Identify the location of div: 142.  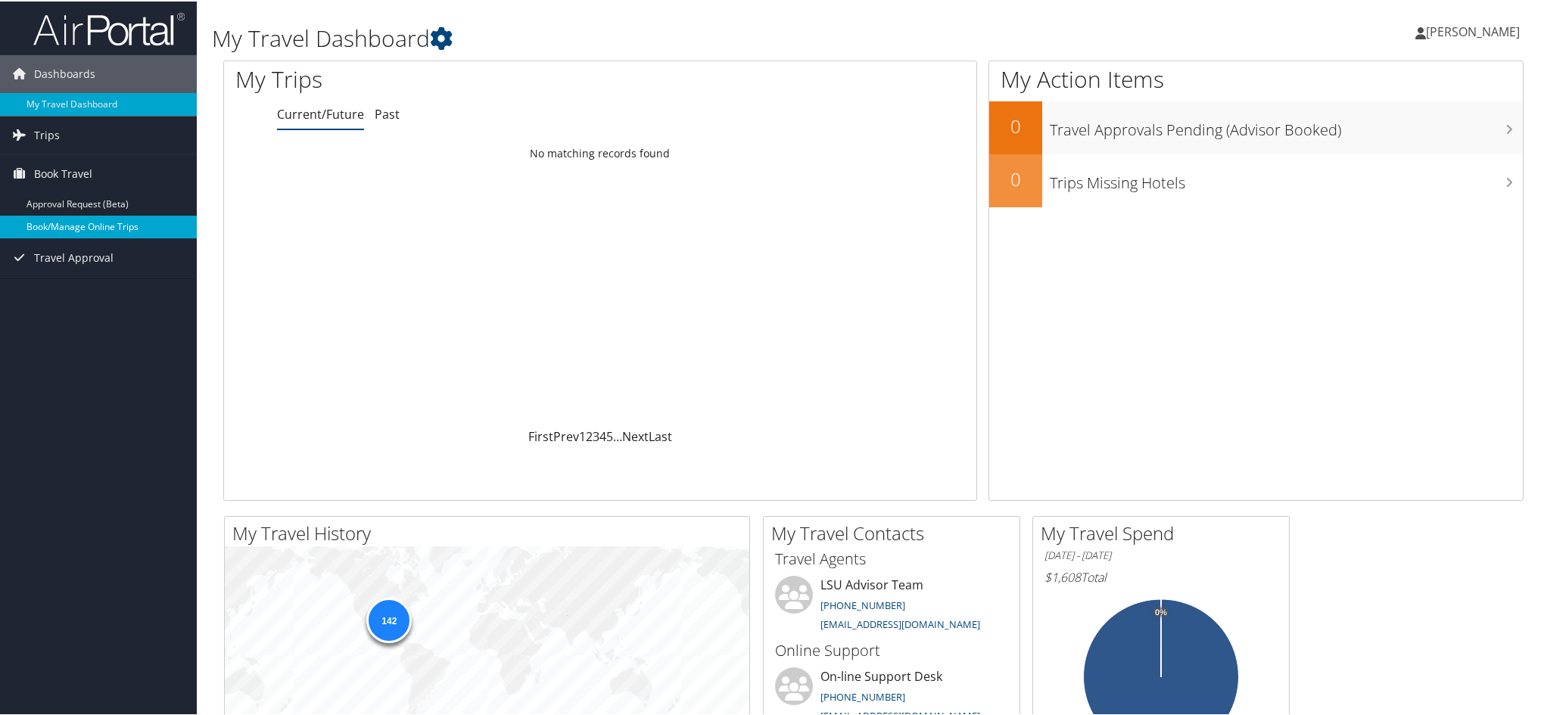
(389, 619).